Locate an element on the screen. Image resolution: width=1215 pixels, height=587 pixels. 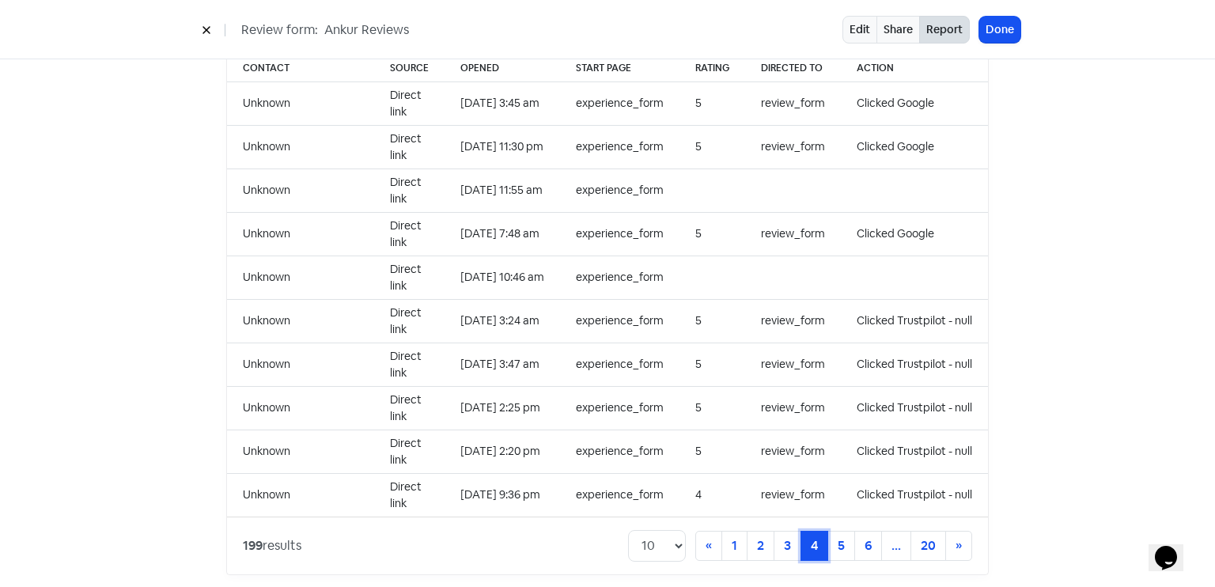
th: Rating is located at coordinates (712, 68).